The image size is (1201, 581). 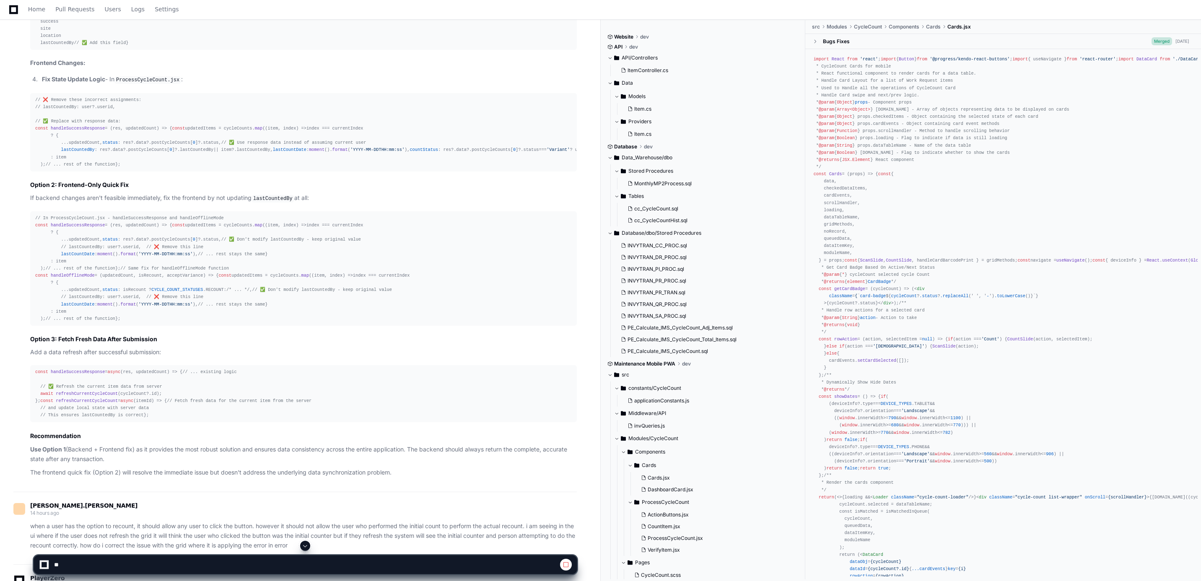 I want to click on span: RECOUNT, so click(x=215, y=290).